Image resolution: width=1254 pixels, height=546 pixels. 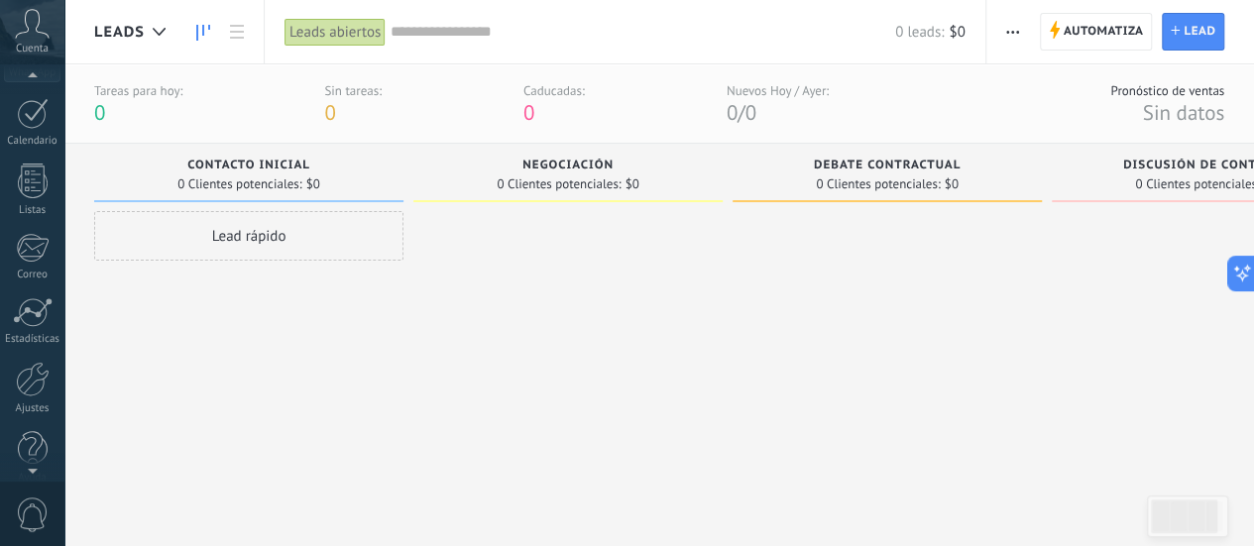 What do you see at coordinates (33, 275) in the screenshot?
I see `div: Correo` at bounding box center [33, 275].